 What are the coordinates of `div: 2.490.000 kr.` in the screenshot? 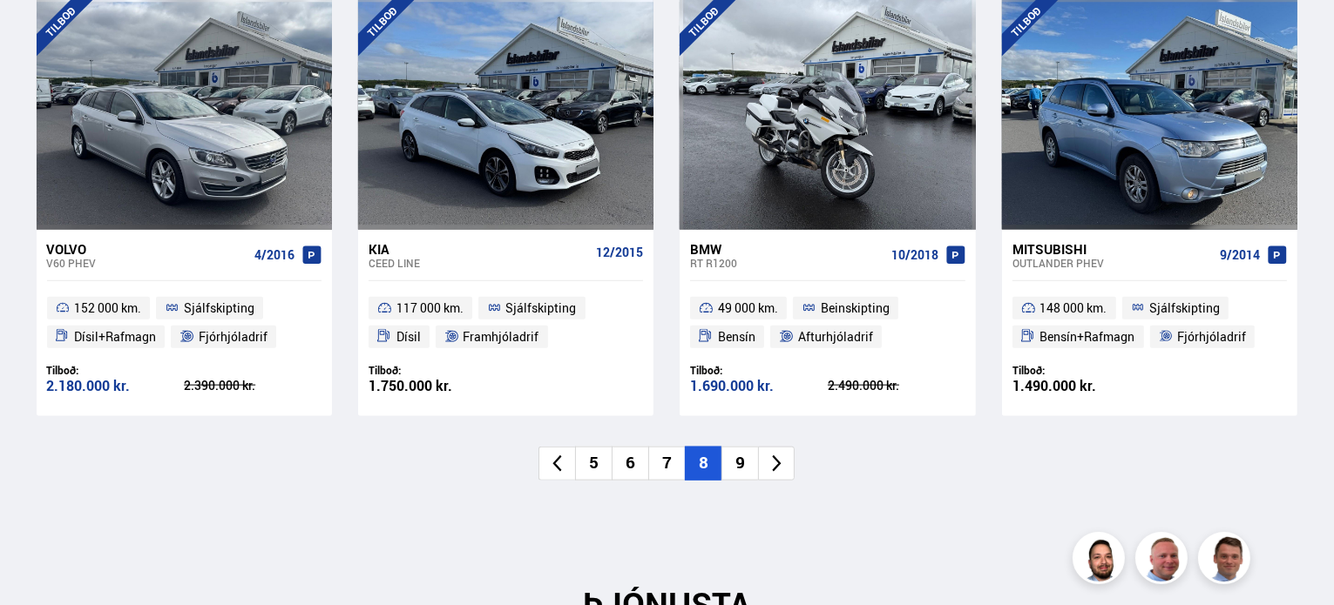 It's located at (896, 386).